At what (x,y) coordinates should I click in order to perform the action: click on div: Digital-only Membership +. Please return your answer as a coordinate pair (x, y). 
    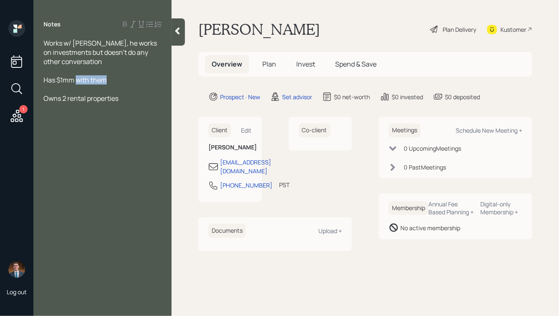
    Looking at the image, I should click on (502, 208).